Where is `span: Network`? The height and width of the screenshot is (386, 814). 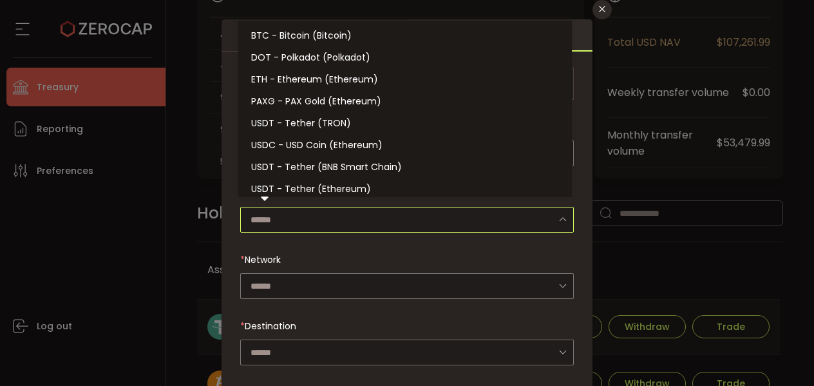
span: Network is located at coordinates (263, 260).